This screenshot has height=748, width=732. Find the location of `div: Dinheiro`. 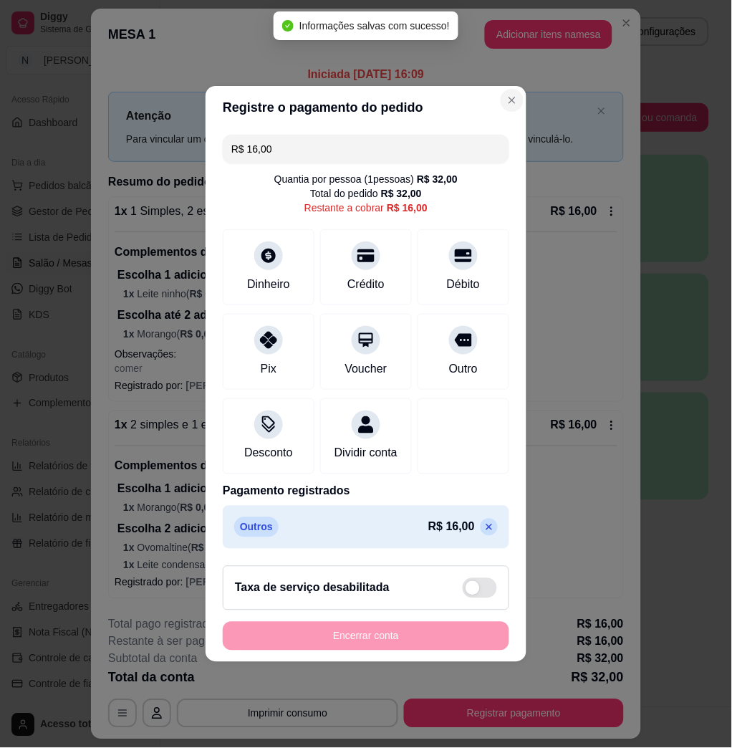

div: Dinheiro is located at coordinates (269, 284).